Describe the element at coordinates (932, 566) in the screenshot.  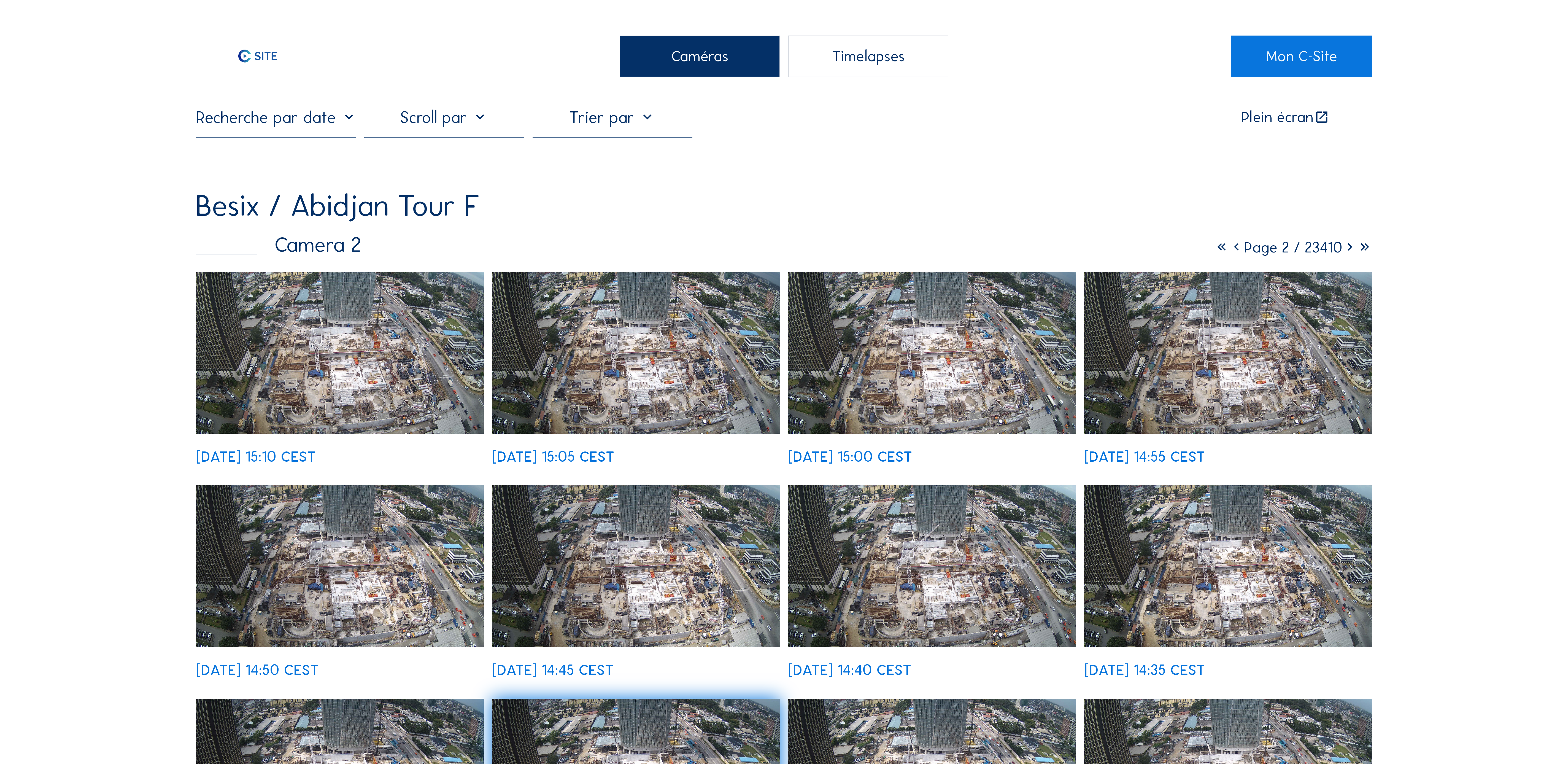
I see `img: image_53371698` at that location.